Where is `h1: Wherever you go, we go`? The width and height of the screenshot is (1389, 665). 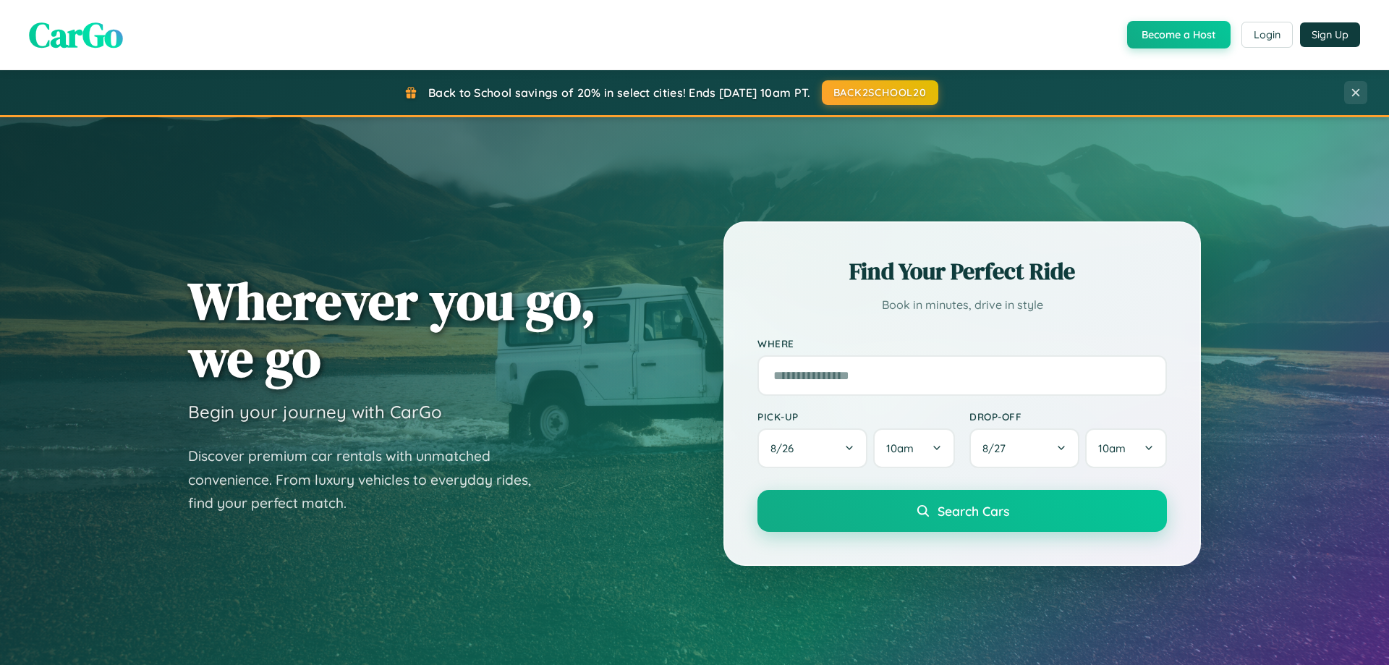 h1: Wherever you go, we go is located at coordinates (392, 329).